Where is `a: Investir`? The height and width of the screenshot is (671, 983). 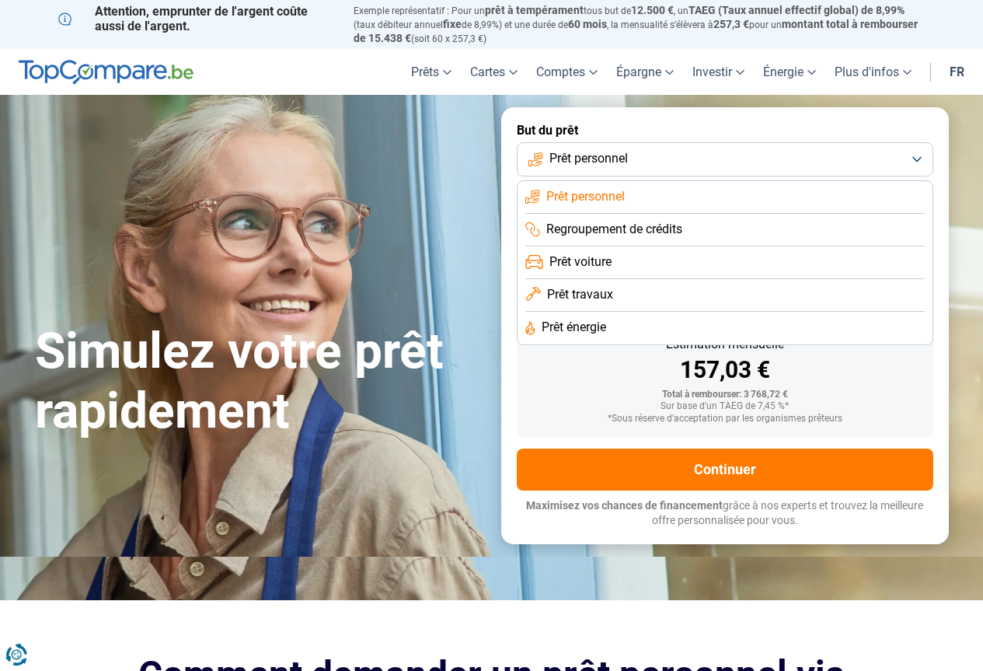
a: Investir is located at coordinates (718, 71).